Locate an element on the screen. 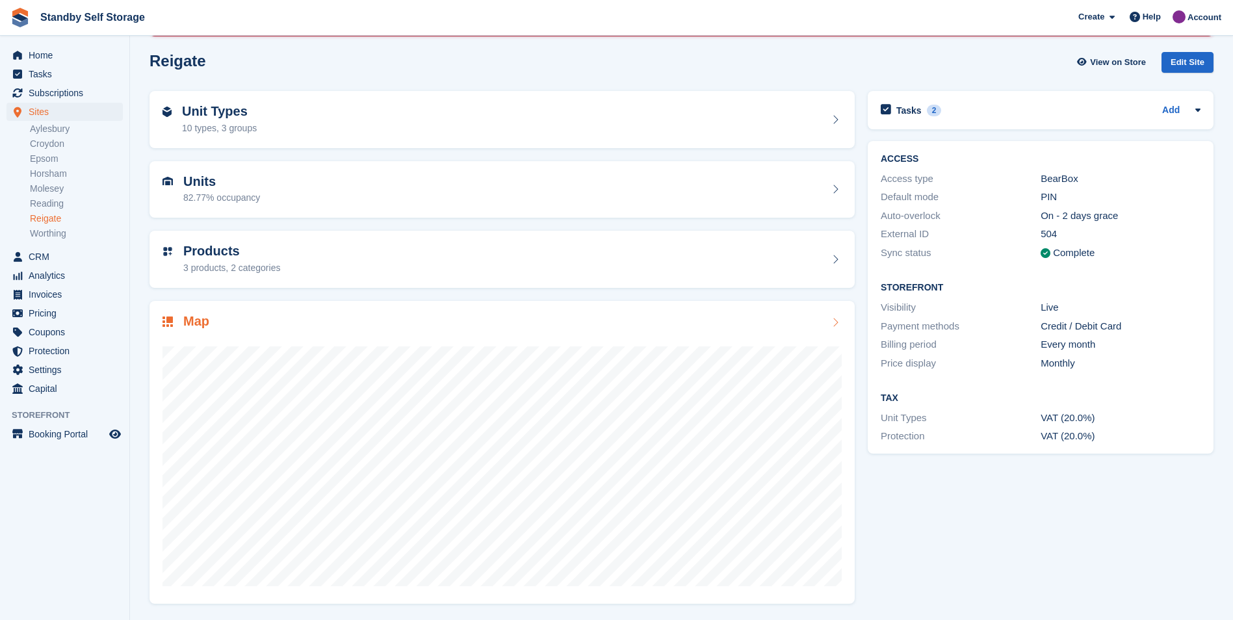 Image resolution: width=1233 pixels, height=620 pixels. span: CRM is located at coordinates (68, 257).